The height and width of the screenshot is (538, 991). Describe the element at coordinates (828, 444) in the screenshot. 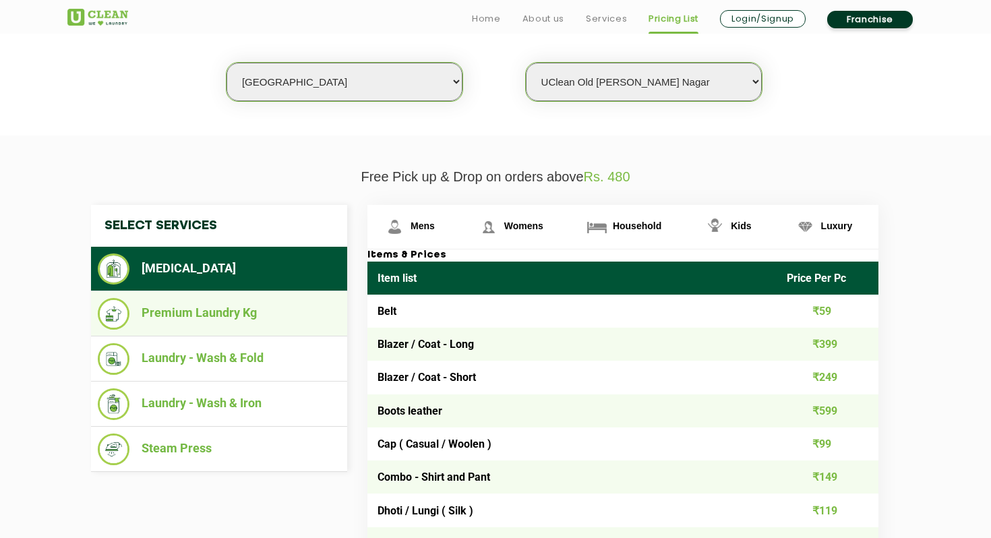

I see `td: ₹99` at that location.